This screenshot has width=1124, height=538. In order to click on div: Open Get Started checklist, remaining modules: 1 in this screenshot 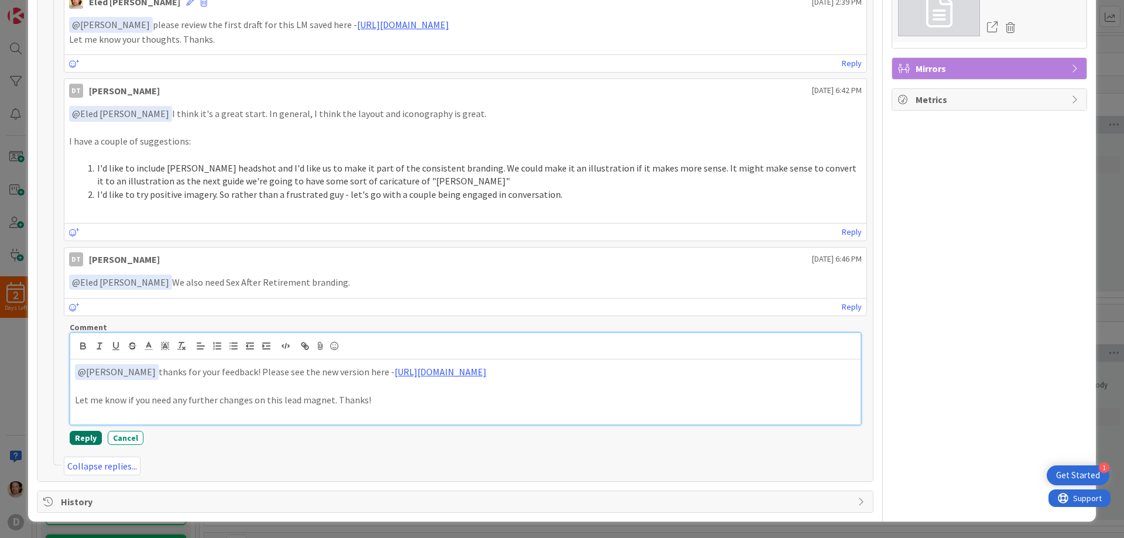, I will do `click(1078, 475)`.